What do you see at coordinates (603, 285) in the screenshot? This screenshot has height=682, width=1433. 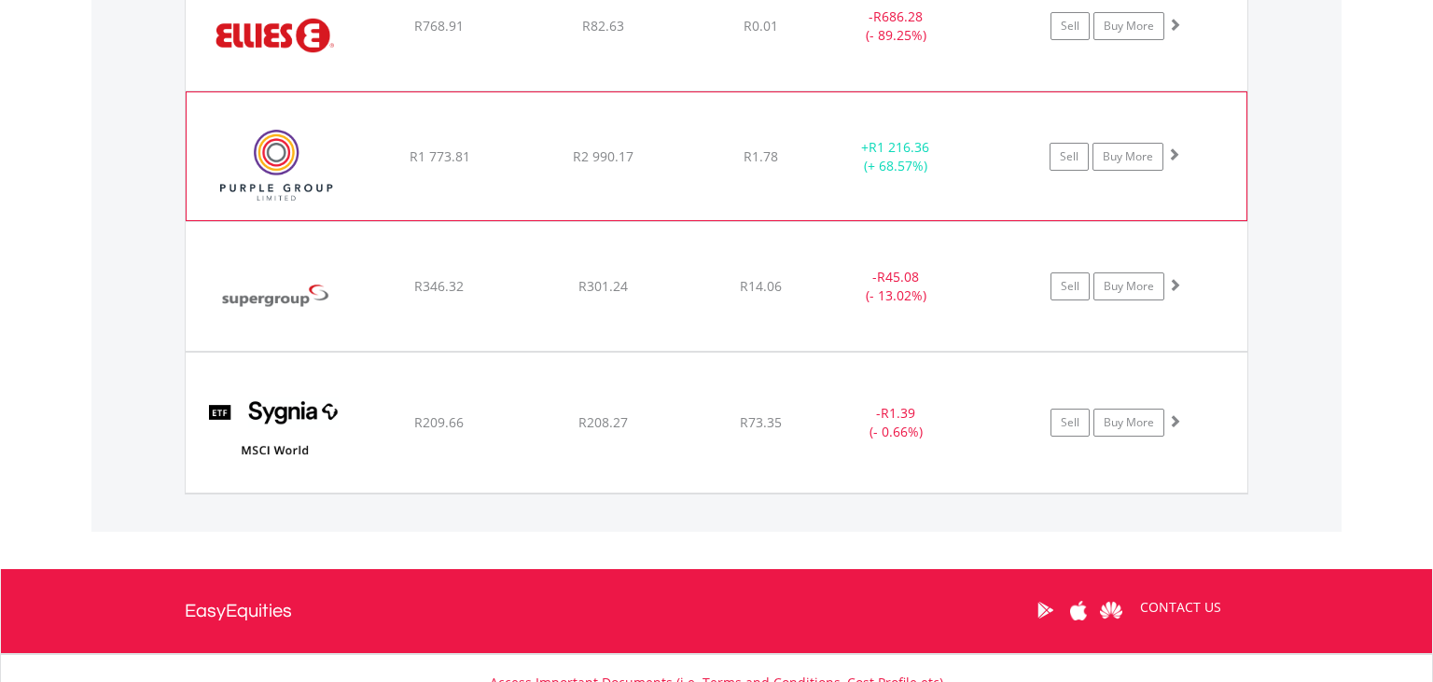 I see `span: R301.24` at bounding box center [603, 285].